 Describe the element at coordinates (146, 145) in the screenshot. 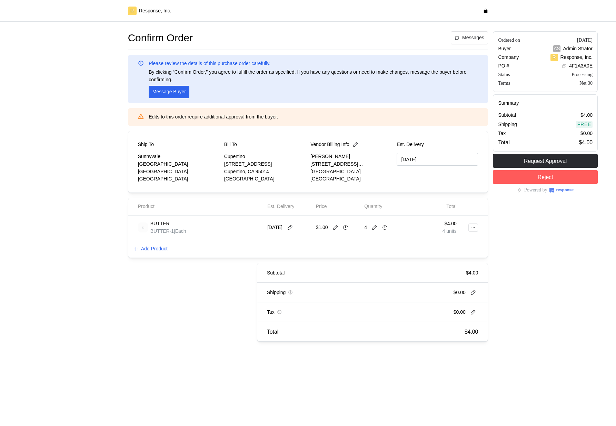

I see `p: Ship To` at that location.